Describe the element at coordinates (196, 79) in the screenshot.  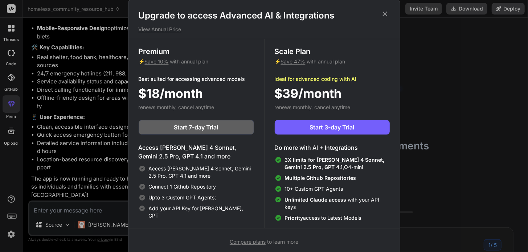
I see `p: Best suited for accessing advanced models` at that location.